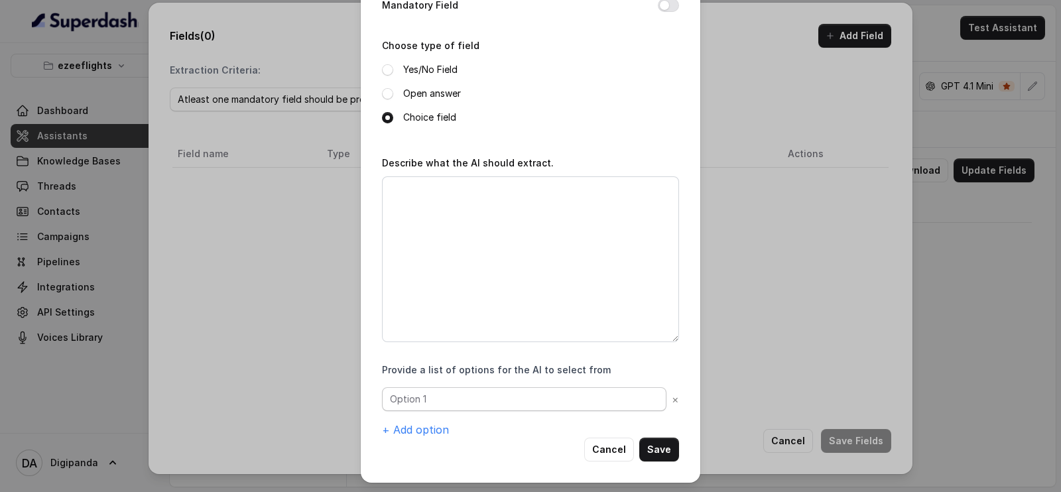 The height and width of the screenshot is (492, 1061). What do you see at coordinates (415, 430) in the screenshot?
I see `button: + Add option` at bounding box center [415, 430].